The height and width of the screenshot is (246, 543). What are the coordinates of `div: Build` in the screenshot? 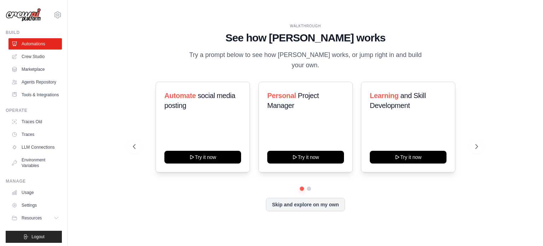 It's located at (34, 33).